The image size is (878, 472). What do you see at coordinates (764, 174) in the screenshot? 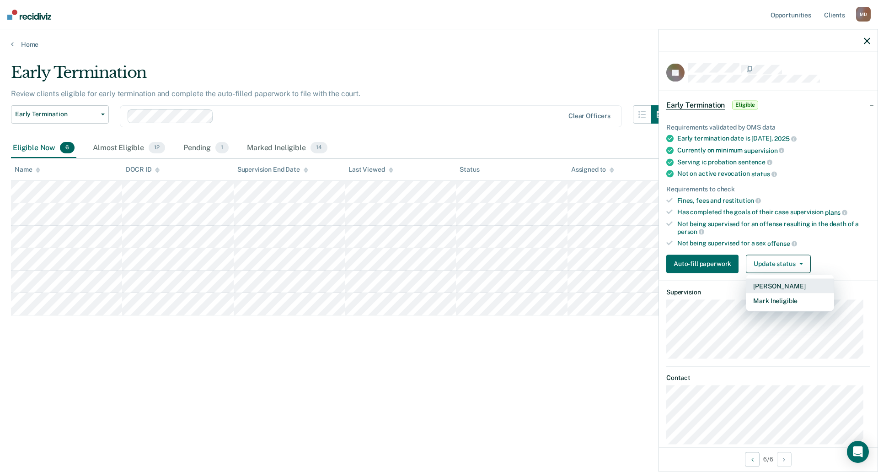
I see `span: status` at bounding box center [764, 174].